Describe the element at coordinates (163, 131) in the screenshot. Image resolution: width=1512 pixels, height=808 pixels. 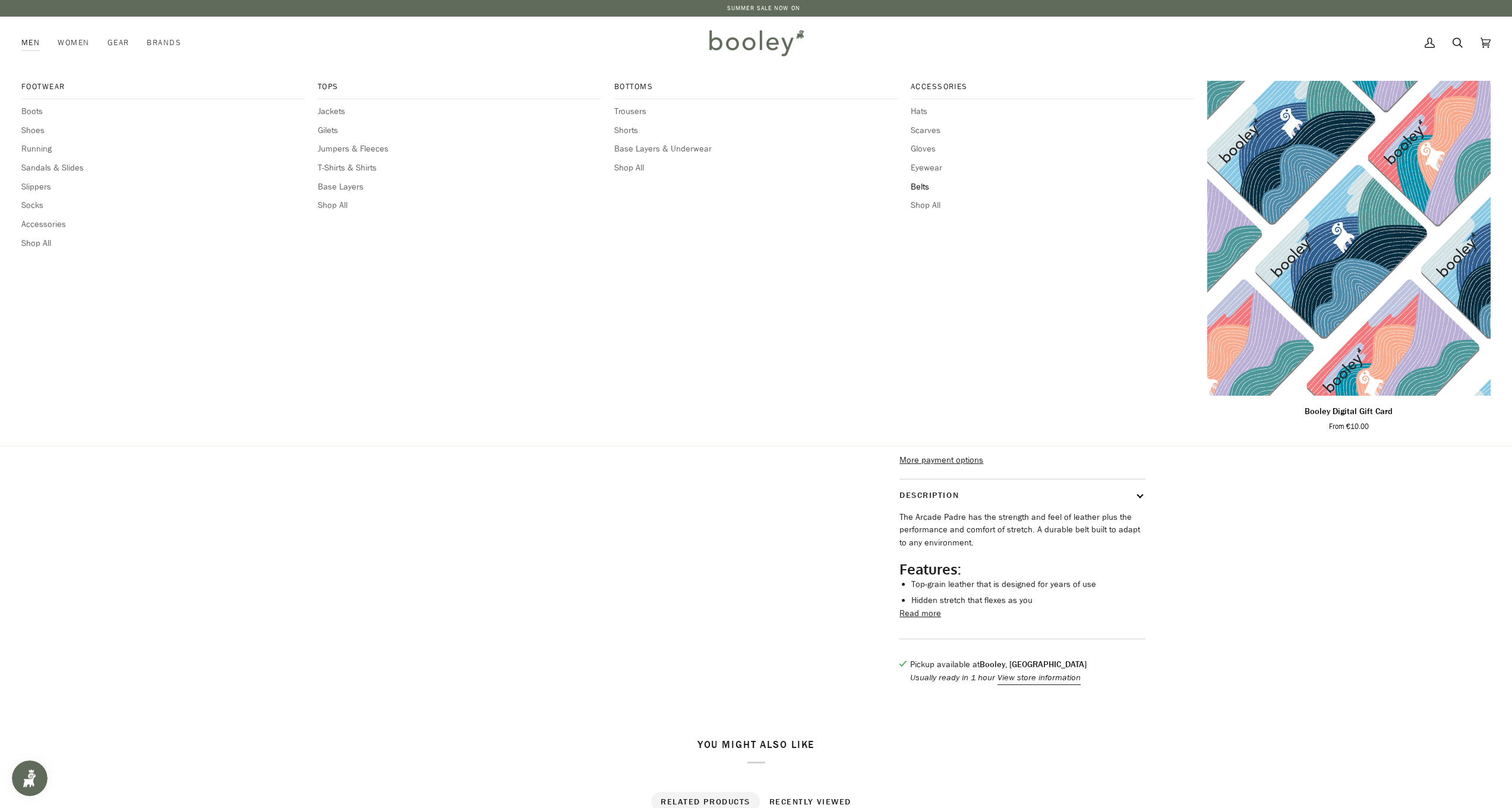
I see `a: Shoes` at that location.